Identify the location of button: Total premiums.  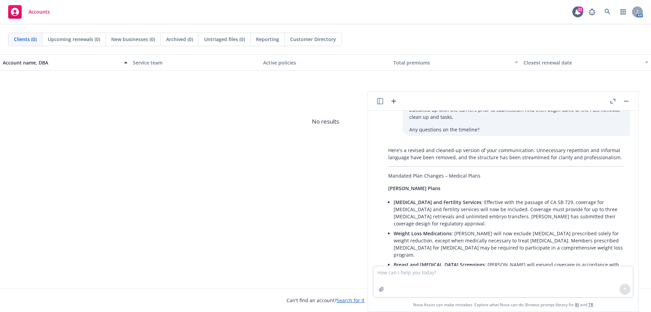
(456, 62).